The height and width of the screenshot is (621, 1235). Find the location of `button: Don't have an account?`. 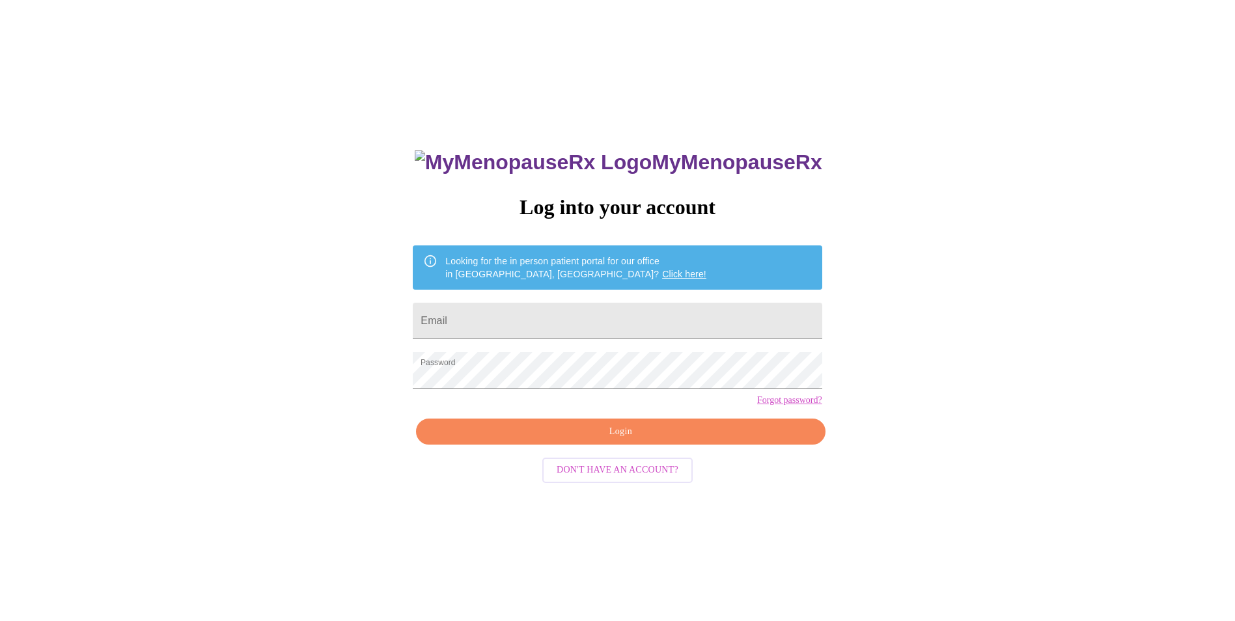

button: Don't have an account? is located at coordinates (617, 470).